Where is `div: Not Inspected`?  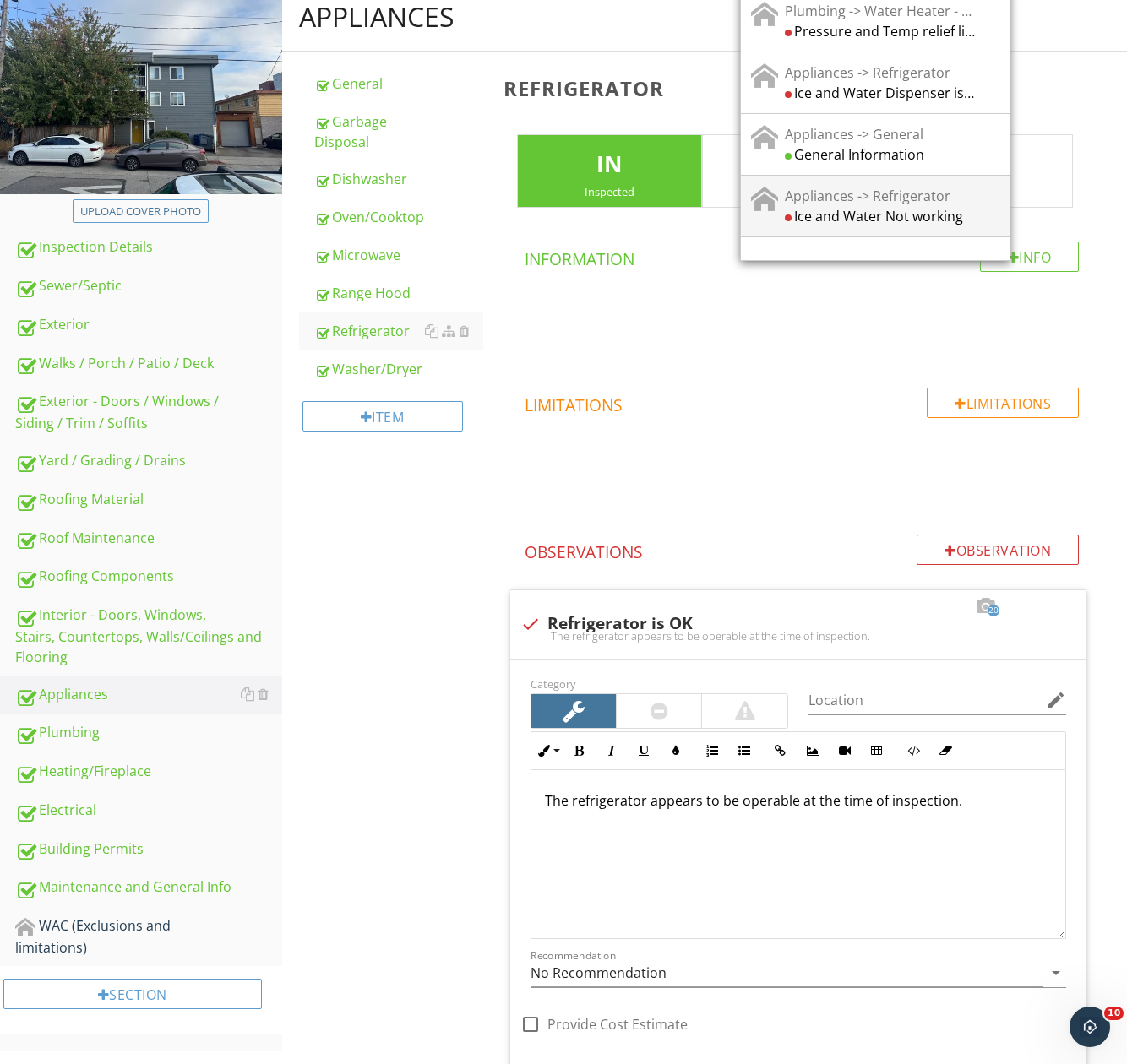 div: Not Inspected is located at coordinates (794, 191).